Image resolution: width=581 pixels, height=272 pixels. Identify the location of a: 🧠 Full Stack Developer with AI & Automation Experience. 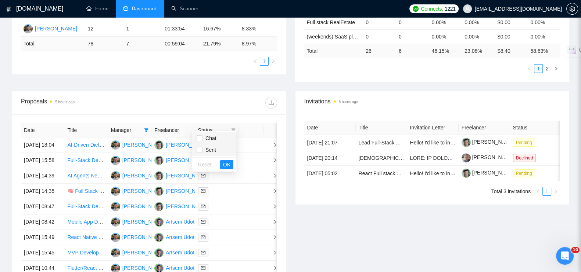
(133, 191).